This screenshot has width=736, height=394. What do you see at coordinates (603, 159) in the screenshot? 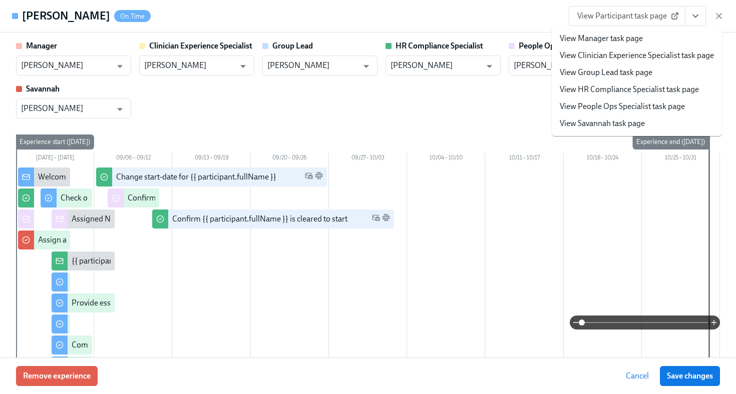
I see `div: 10/18 – 10/24` at bounding box center [603, 159].